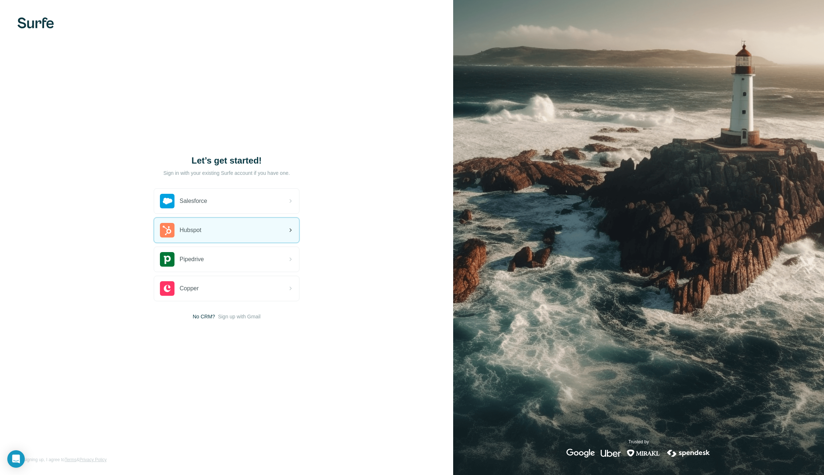 The width and height of the screenshot is (824, 475). What do you see at coordinates (204, 316) in the screenshot?
I see `span: No CRM?` at bounding box center [204, 316].